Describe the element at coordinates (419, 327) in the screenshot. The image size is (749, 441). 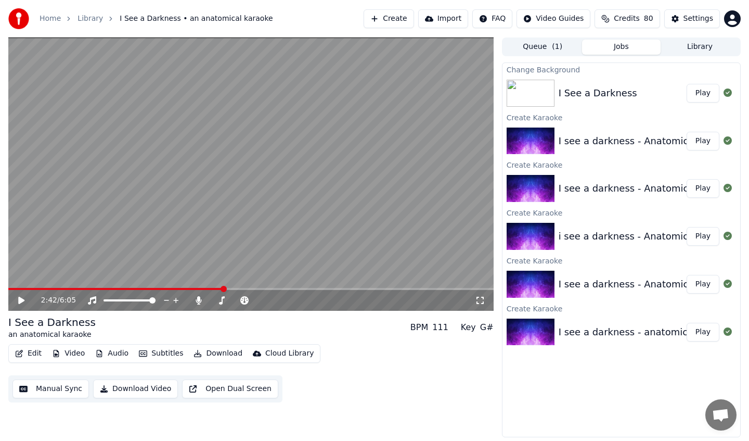
I see `div: BPM` at that location.